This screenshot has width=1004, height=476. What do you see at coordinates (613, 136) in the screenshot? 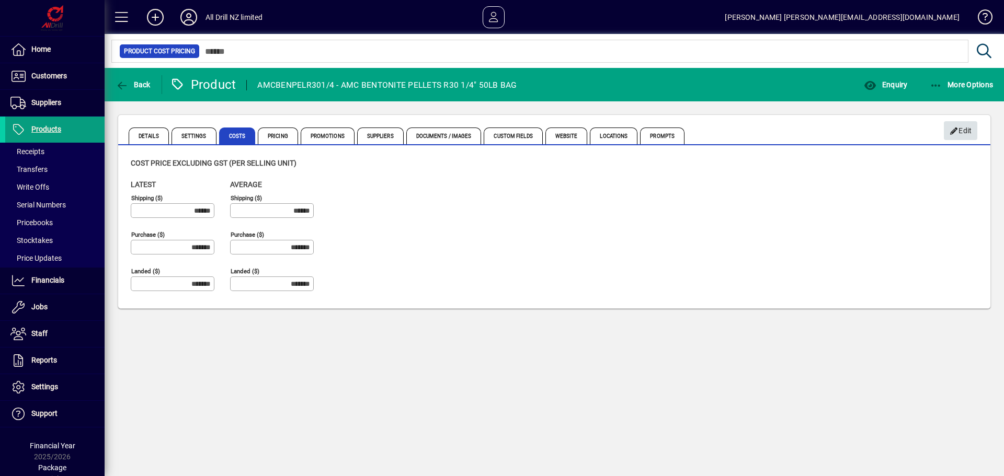
I see `span: Locations` at bounding box center [613, 136].